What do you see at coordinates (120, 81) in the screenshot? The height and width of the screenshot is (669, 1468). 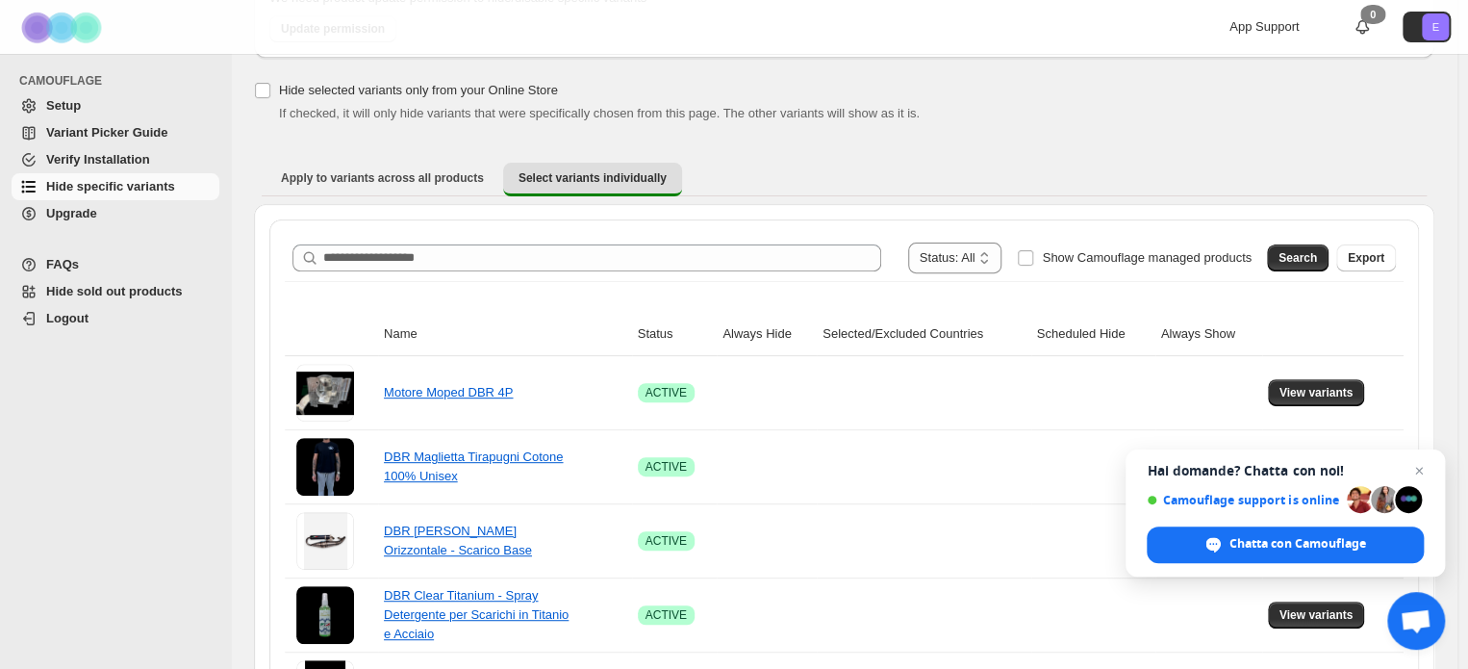 I see `span: CAMOUFLAGE` at bounding box center [120, 81].